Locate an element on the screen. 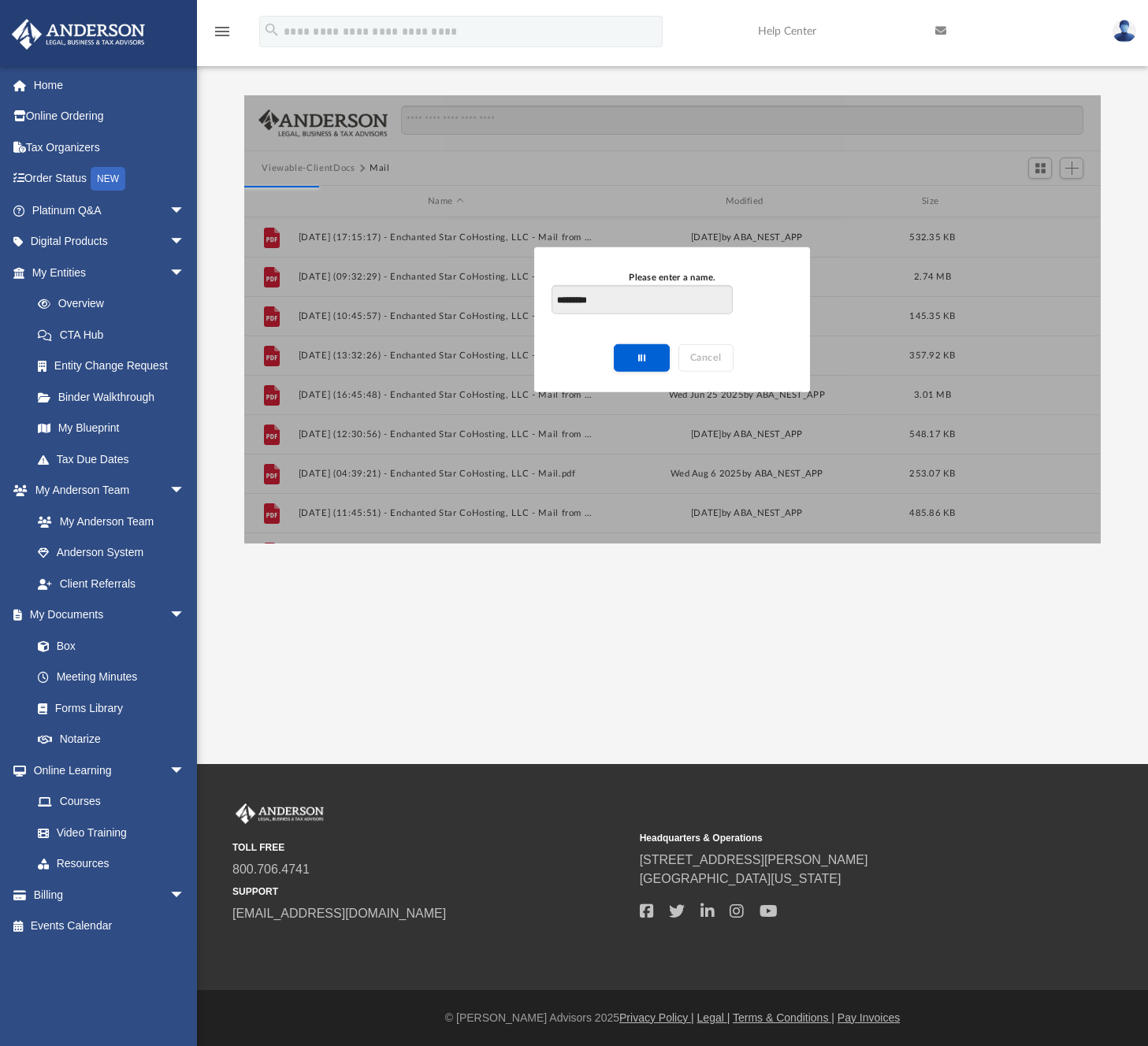 The image size is (1148, 1046). a: Events Calendar is located at coordinates (110, 926).